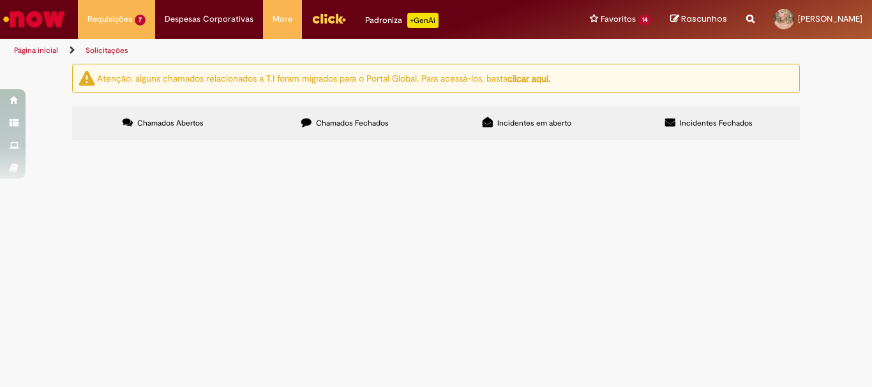 The height and width of the screenshot is (387, 872). I want to click on img: click_logo_yellow_360x200.png, so click(329, 19).